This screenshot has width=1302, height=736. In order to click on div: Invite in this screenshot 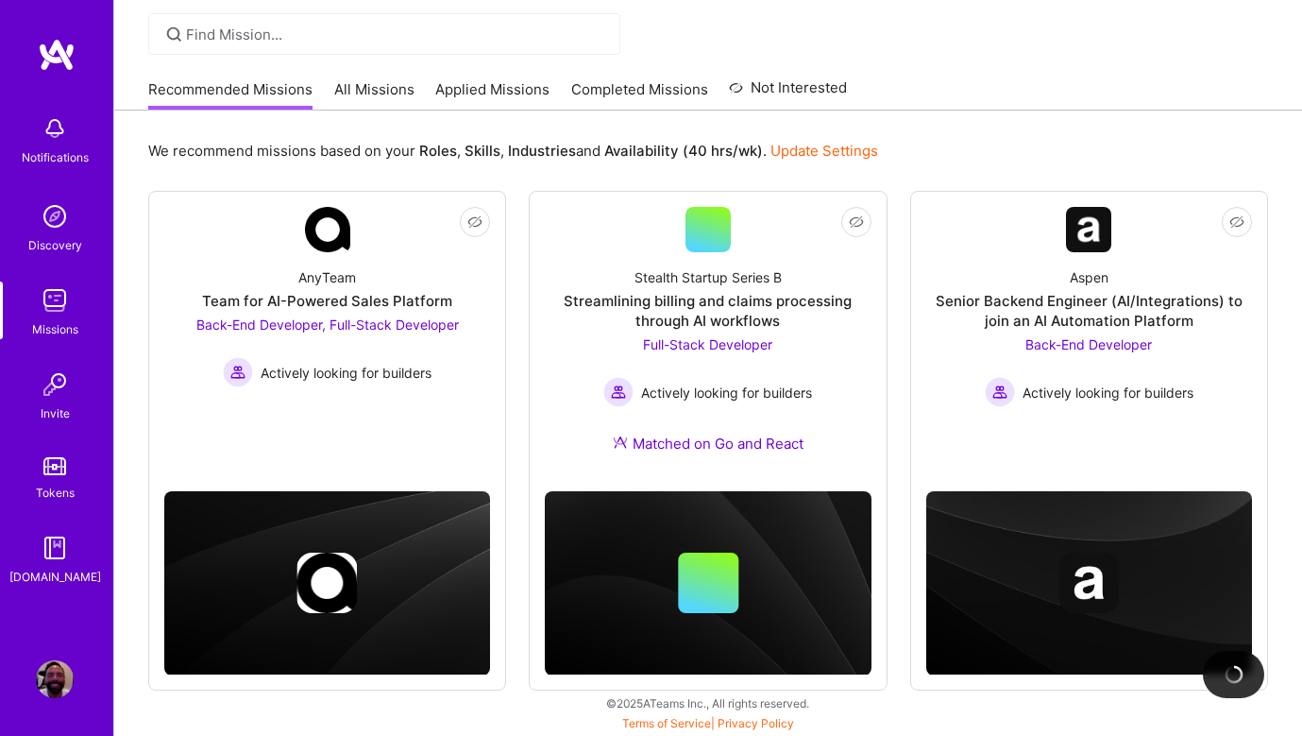, I will do `click(55, 413)`.